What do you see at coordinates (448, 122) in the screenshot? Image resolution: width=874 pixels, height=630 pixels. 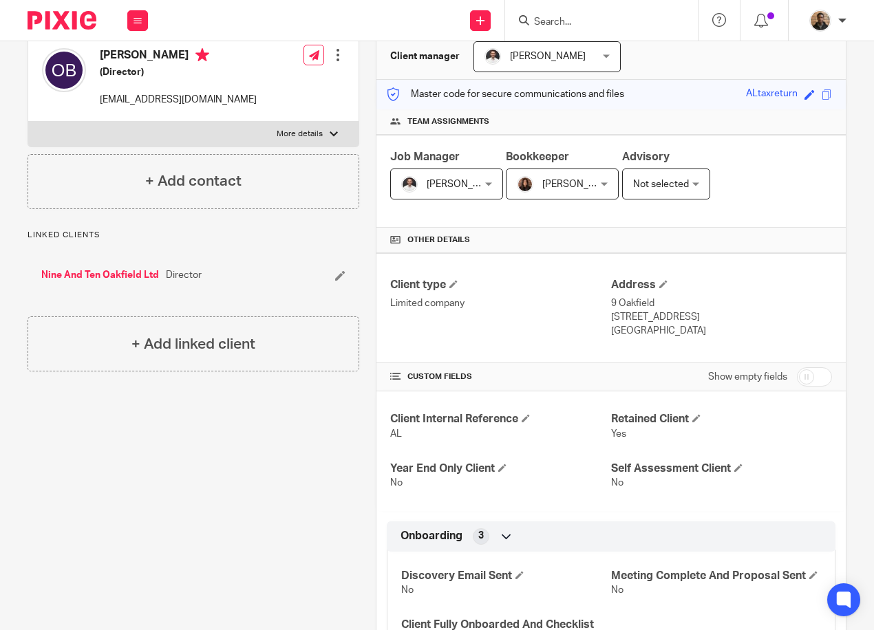 I see `span: Team assignments` at bounding box center [448, 122].